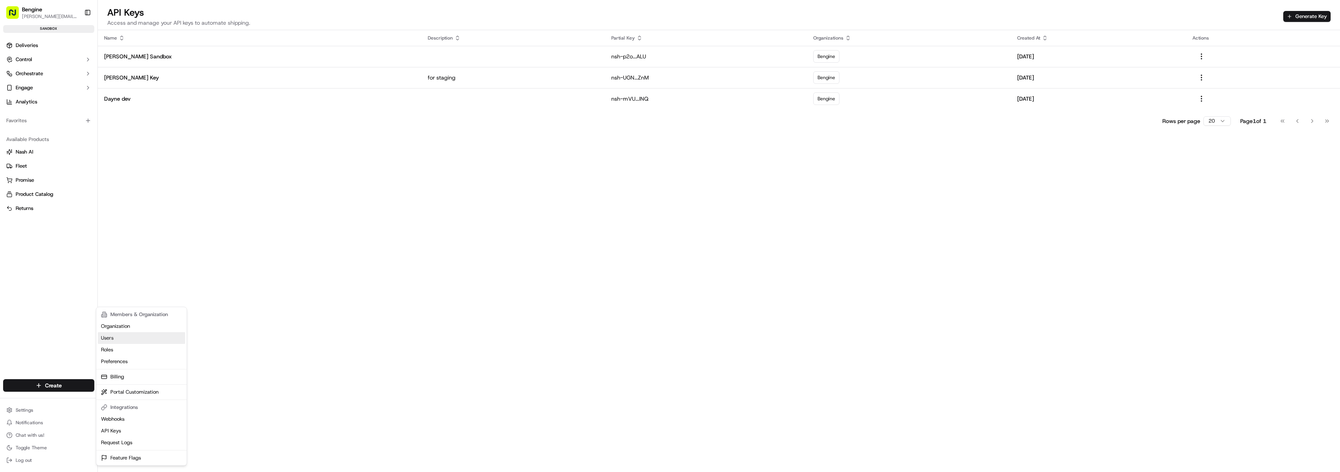 The height and width of the screenshot is (472, 1340). I want to click on div: We're available if you need us!, so click(63, 86).